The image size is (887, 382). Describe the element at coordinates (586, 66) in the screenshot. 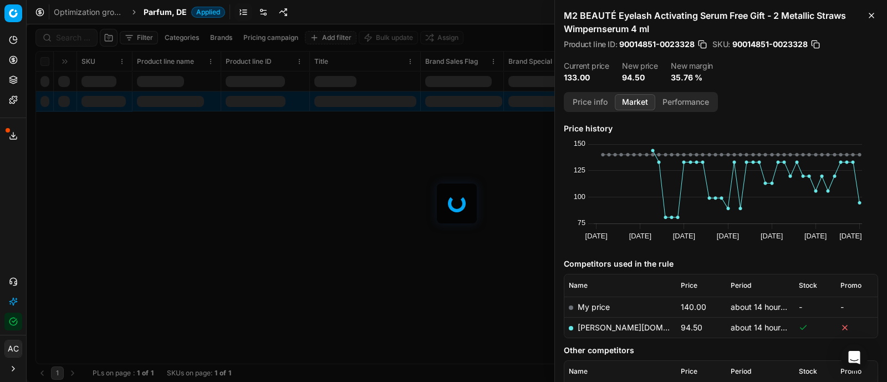

I see `dt: Current price` at that location.